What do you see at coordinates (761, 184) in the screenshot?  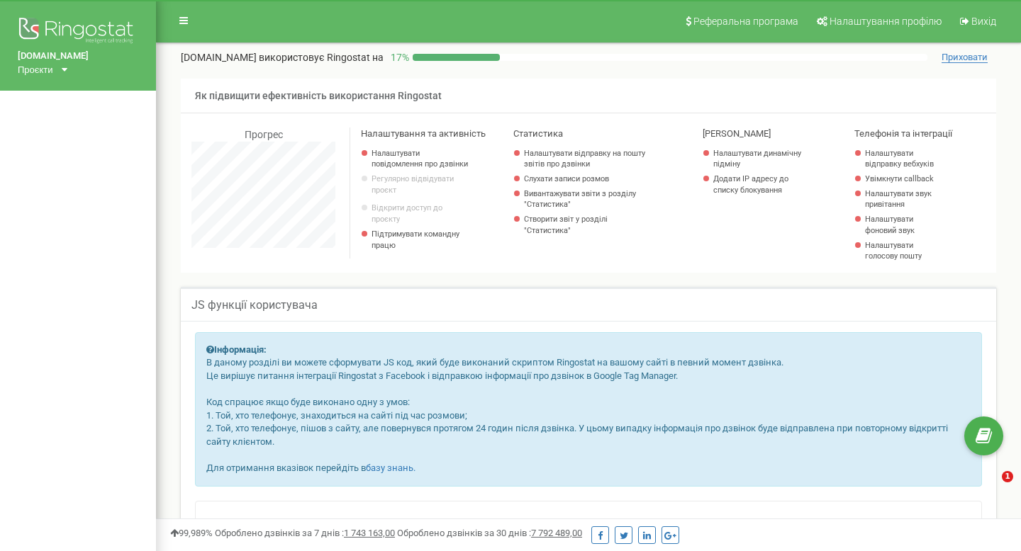 I see `a: Додати IP адресу до списку блокування` at bounding box center [761, 184].